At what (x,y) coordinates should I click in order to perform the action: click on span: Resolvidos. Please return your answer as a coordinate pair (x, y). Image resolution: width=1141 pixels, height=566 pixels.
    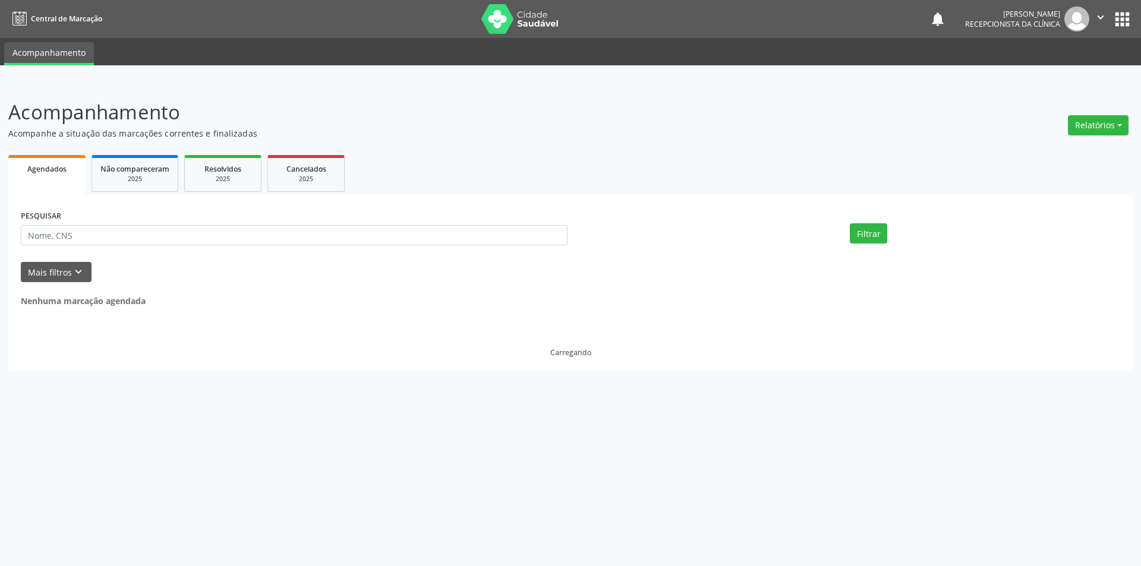
    Looking at the image, I should click on (223, 169).